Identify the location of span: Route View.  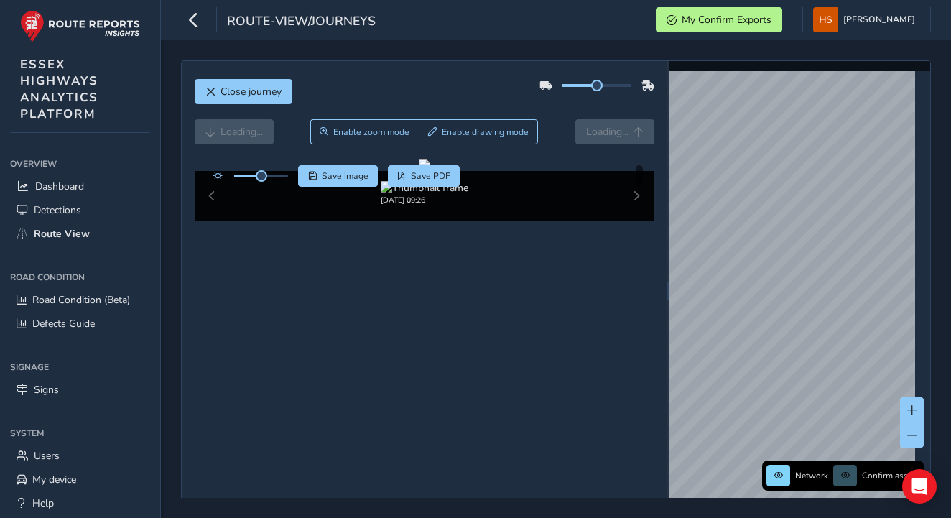
(62, 233).